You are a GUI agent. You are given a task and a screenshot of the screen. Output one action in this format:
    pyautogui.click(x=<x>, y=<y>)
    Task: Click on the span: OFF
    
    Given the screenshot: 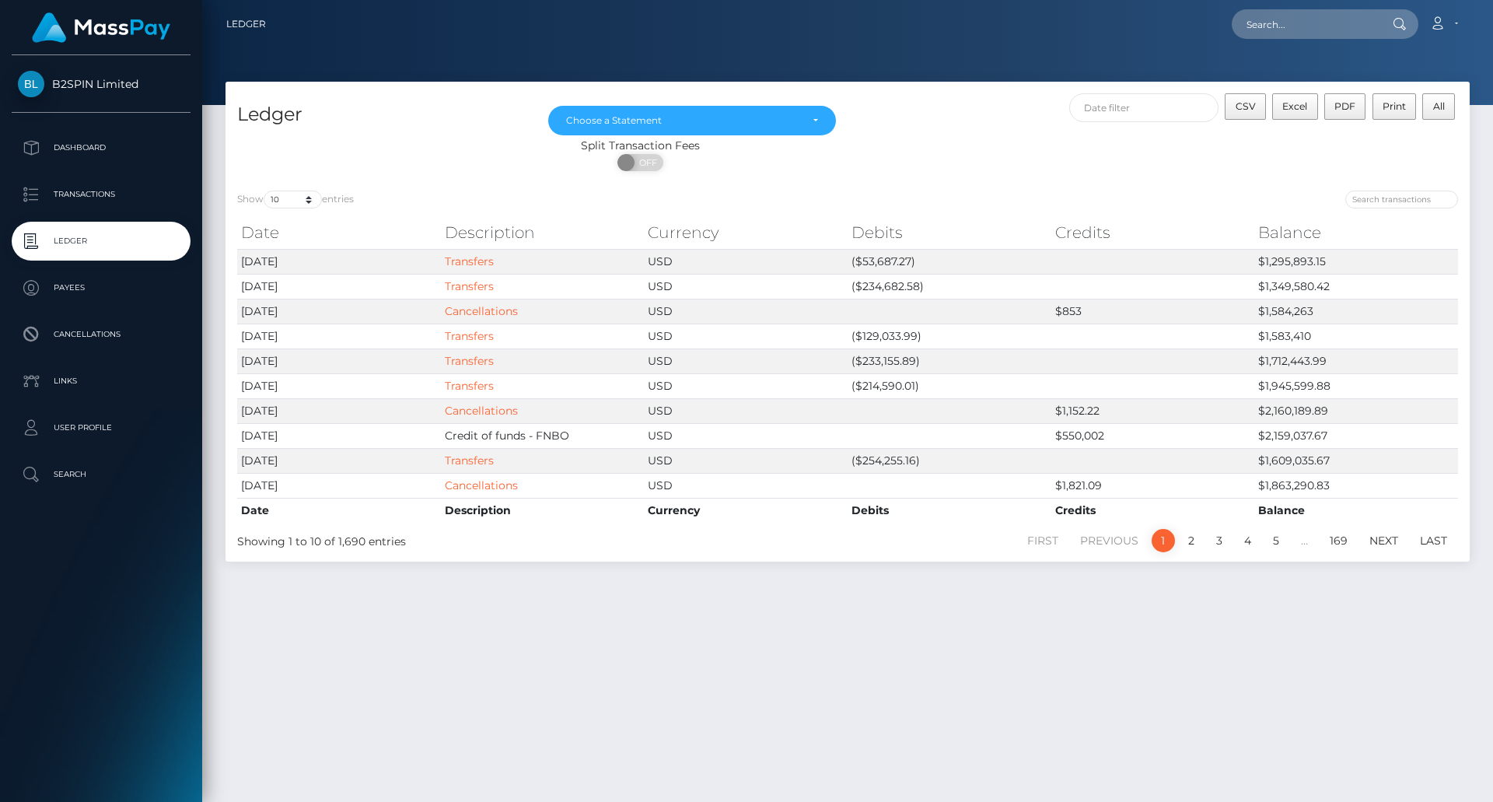 What is the action you would take?
    pyautogui.click(x=645, y=163)
    